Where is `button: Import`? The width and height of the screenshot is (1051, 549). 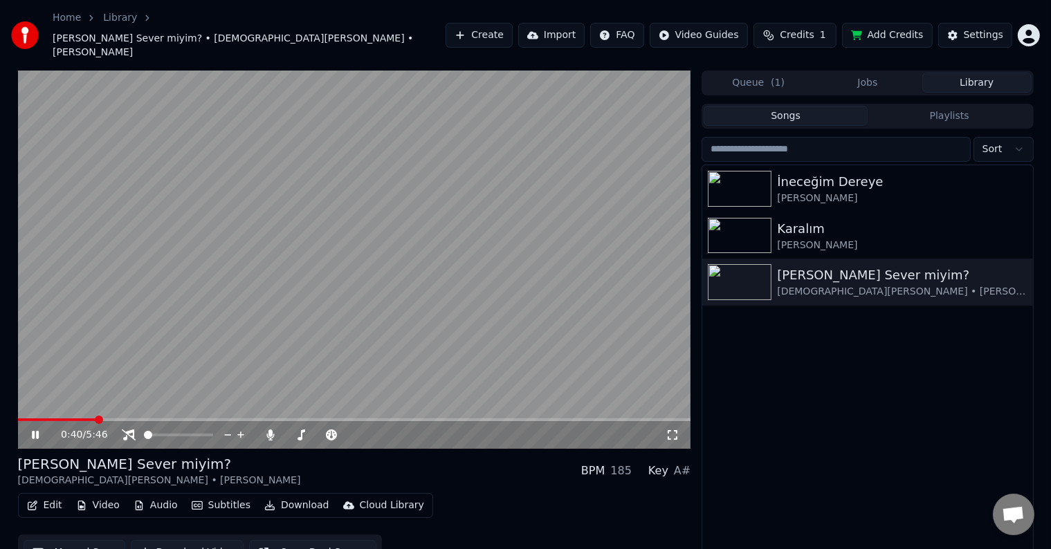
button: Import is located at coordinates (551, 35).